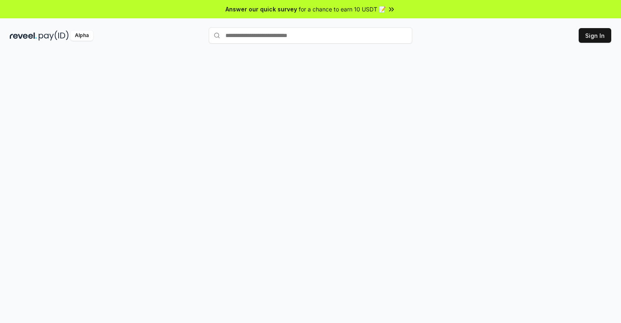  What do you see at coordinates (82, 35) in the screenshot?
I see `div: Alpha` at bounding box center [82, 35].